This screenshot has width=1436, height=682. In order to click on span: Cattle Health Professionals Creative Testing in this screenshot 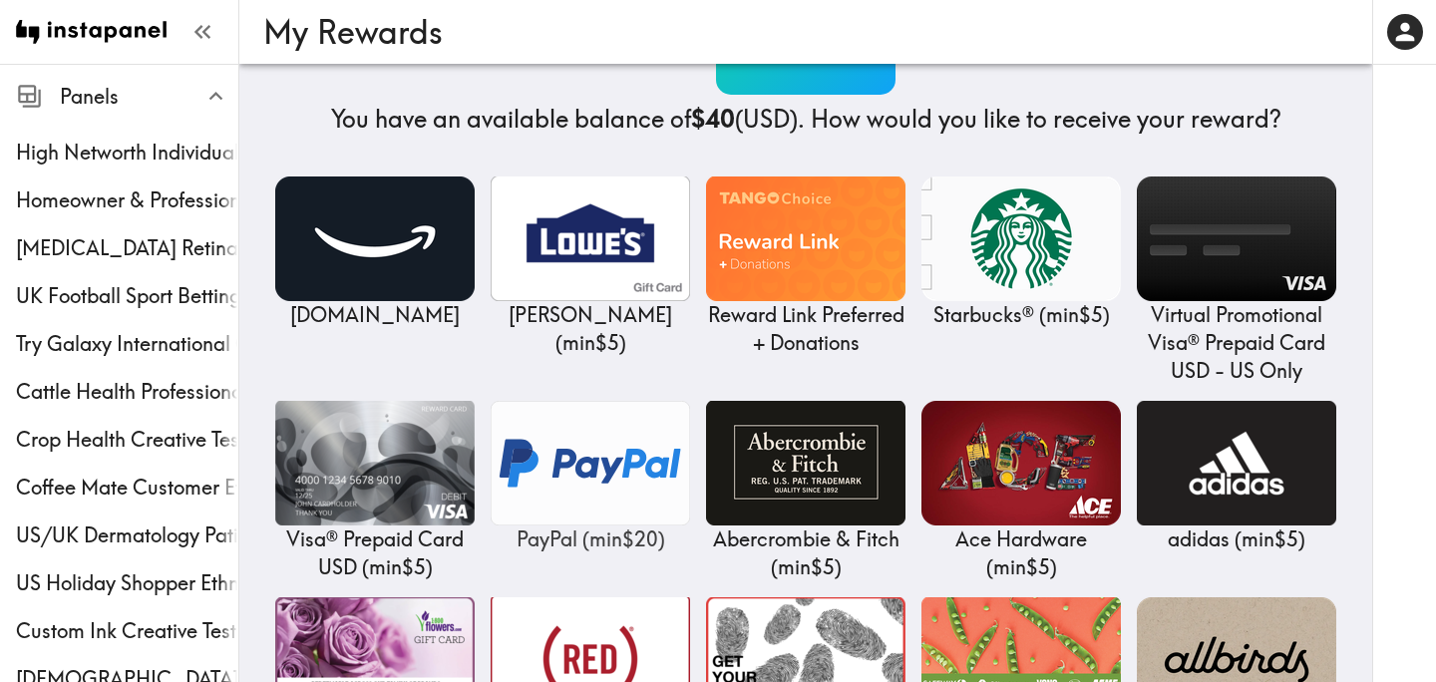, I will do `click(127, 392)`.